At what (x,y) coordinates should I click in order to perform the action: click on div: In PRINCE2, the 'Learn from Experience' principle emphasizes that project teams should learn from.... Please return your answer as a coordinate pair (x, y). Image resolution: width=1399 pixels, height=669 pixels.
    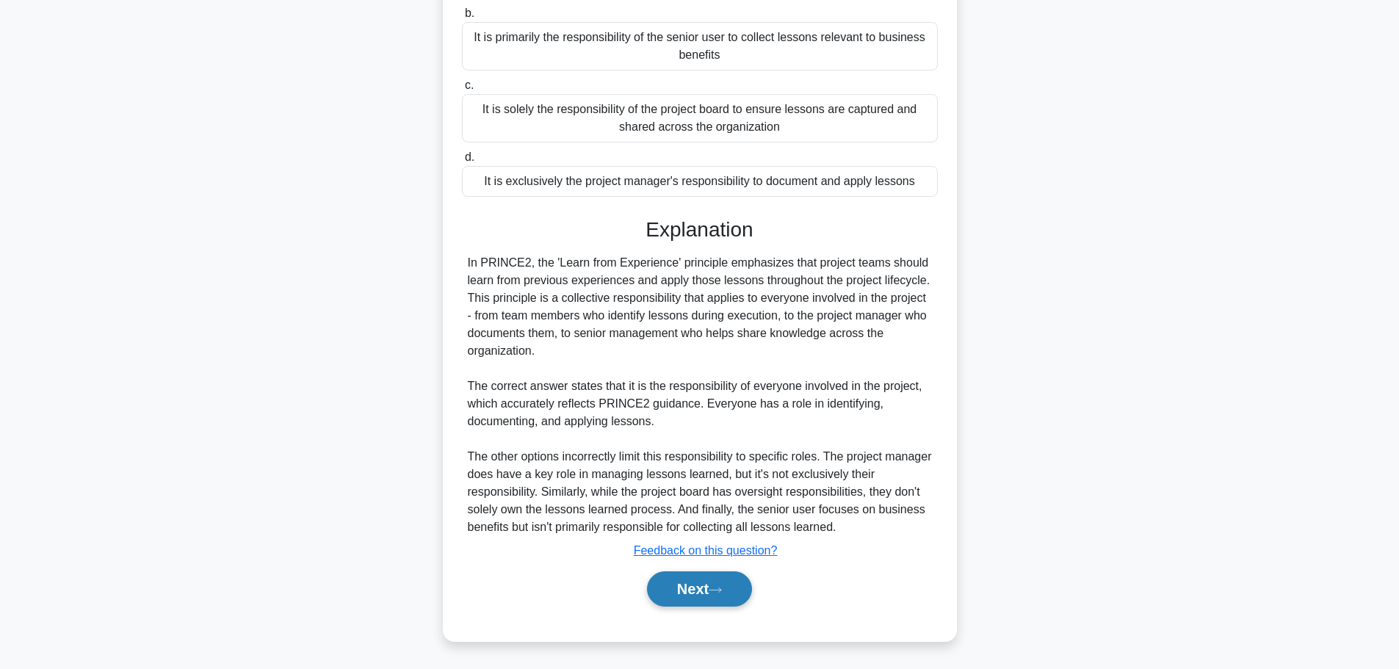
    Looking at the image, I should click on (700, 395).